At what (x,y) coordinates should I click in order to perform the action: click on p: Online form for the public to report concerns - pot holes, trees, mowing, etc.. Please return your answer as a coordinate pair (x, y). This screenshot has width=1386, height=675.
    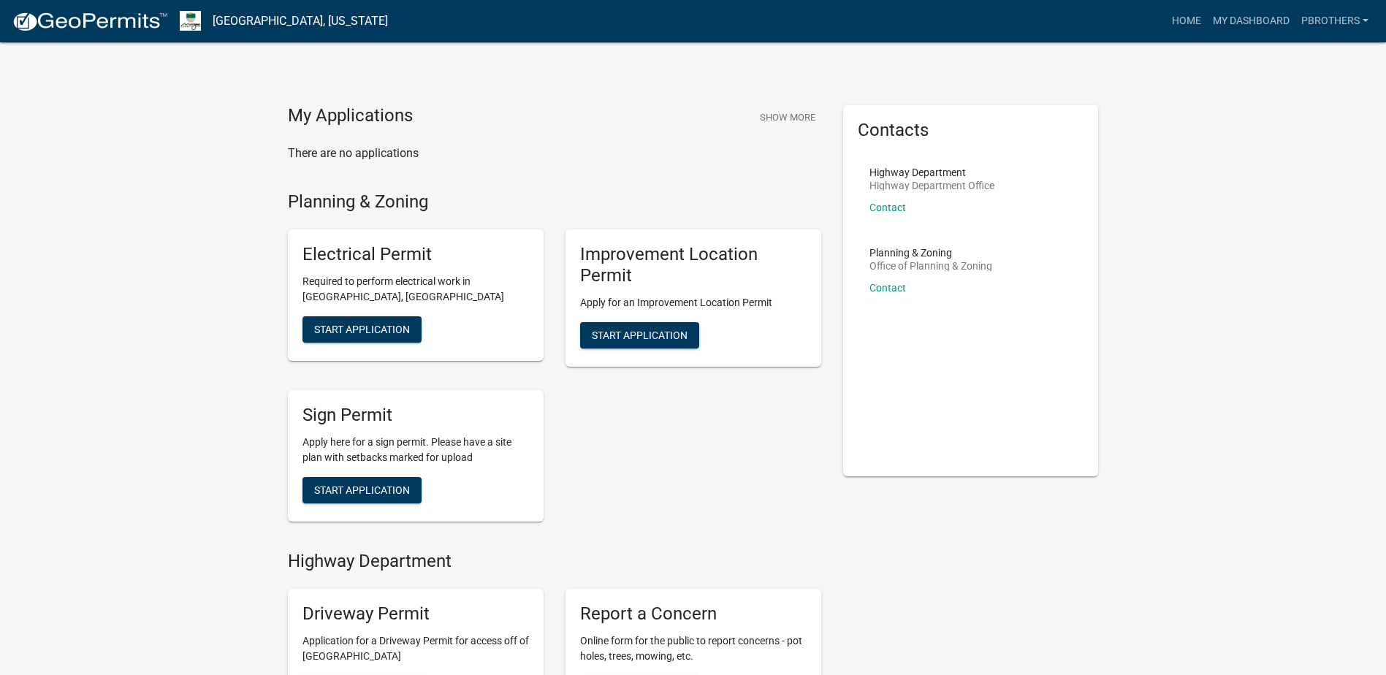
    Looking at the image, I should click on (693, 649).